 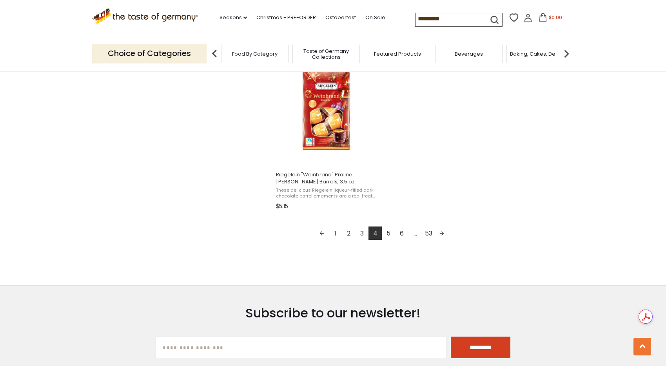 What do you see at coordinates (322, 233) in the screenshot?
I see `a: Previous page` at bounding box center [322, 233].